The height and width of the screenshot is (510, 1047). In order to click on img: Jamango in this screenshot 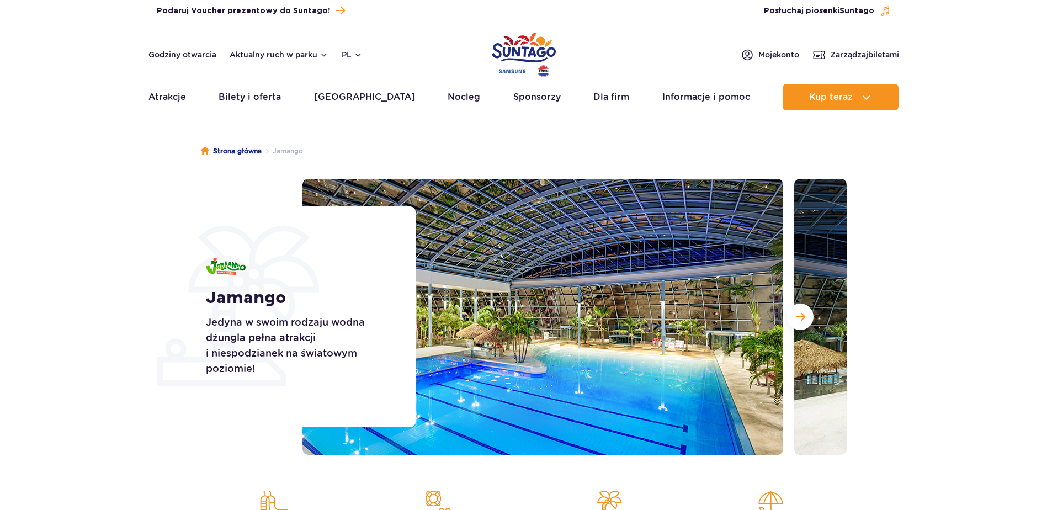, I will do `click(226, 266)`.